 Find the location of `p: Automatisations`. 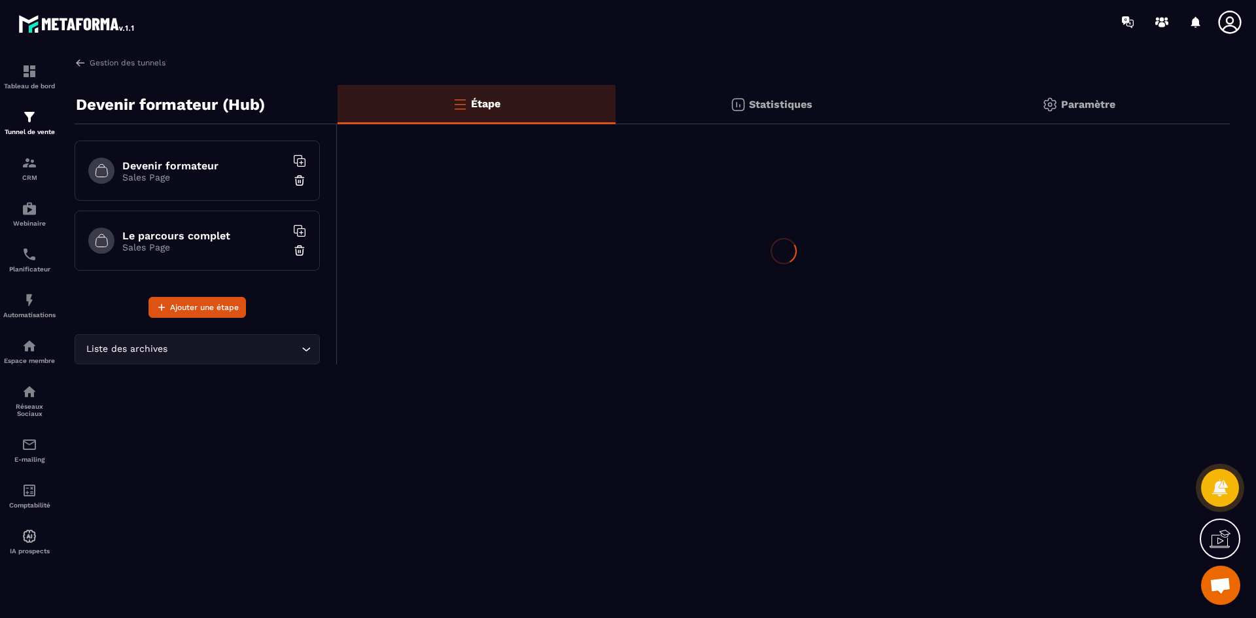

p: Automatisations is located at coordinates (29, 315).